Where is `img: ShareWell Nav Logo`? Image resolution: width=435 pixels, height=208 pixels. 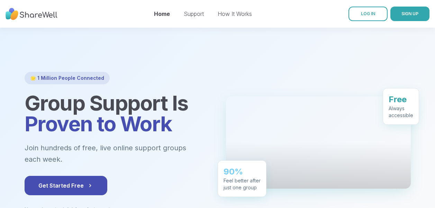 img: ShareWell Nav Logo is located at coordinates (32, 14).